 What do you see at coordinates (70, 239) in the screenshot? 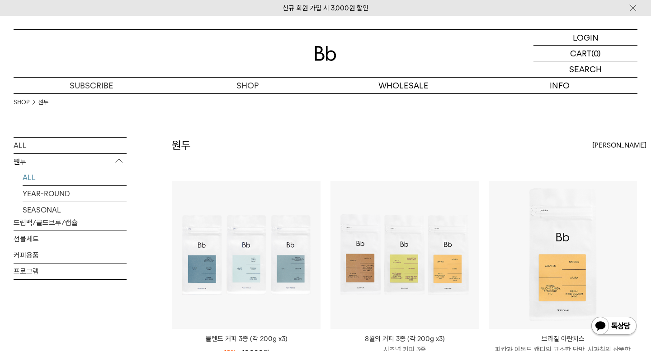
I see `a: 선물세트` at bounding box center [70, 239].